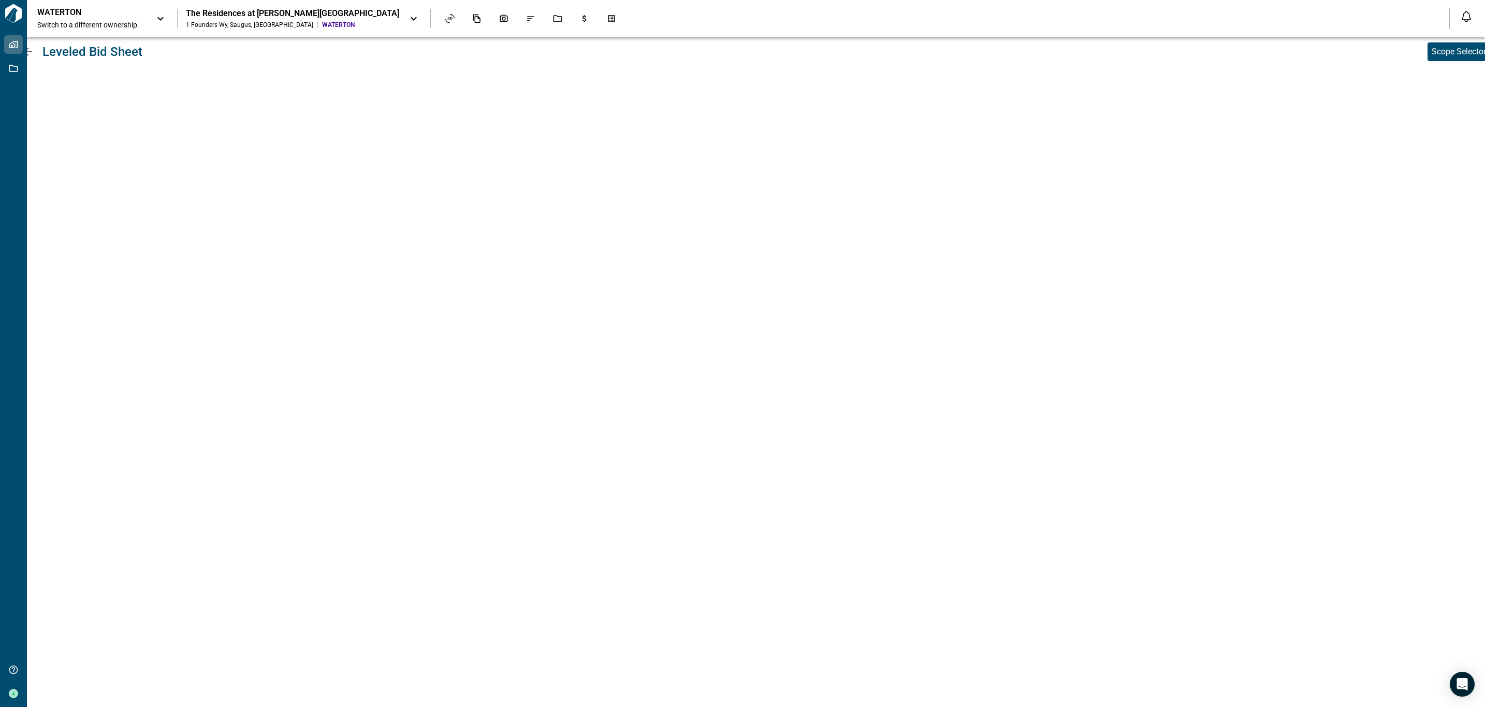 This screenshot has height=707, width=1485. I want to click on button: Open notification feed, so click(1466, 17).